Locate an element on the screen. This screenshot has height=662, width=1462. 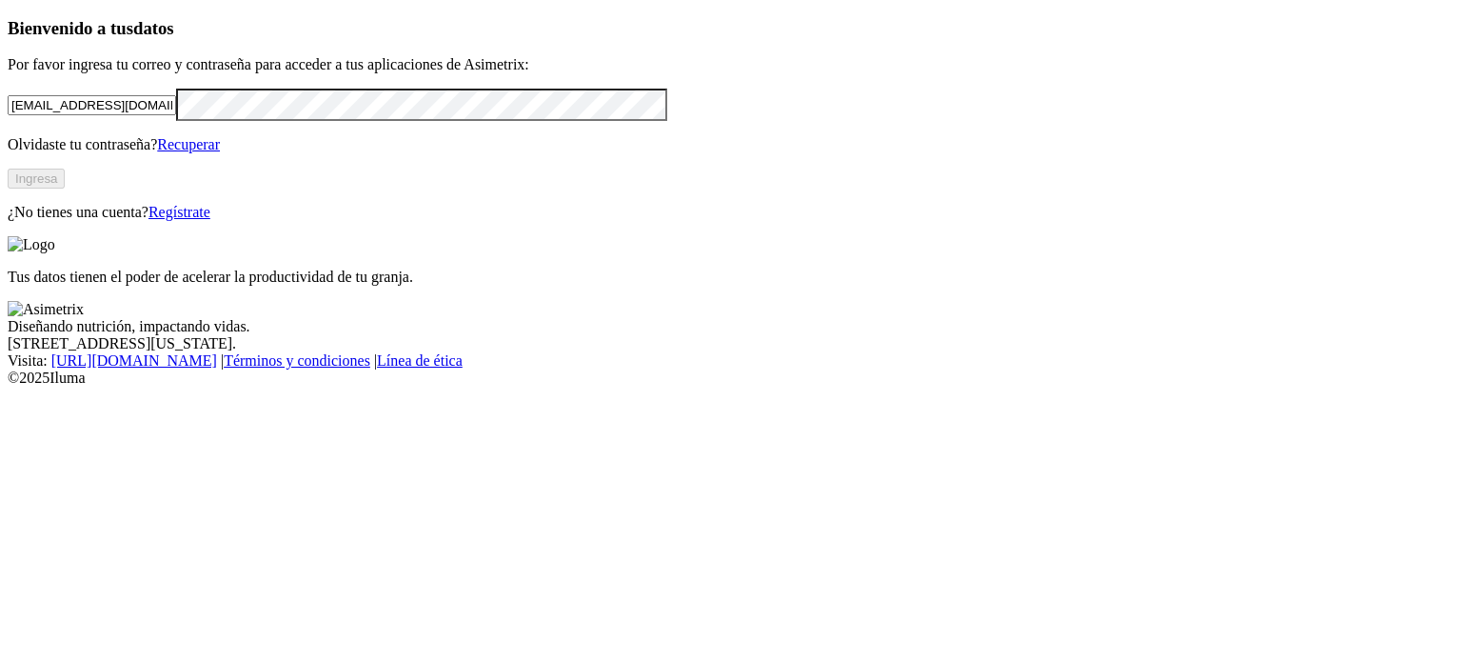
p: Tus datos tienen el poder de acelerar la productividad de tu granja. is located at coordinates (731, 277).